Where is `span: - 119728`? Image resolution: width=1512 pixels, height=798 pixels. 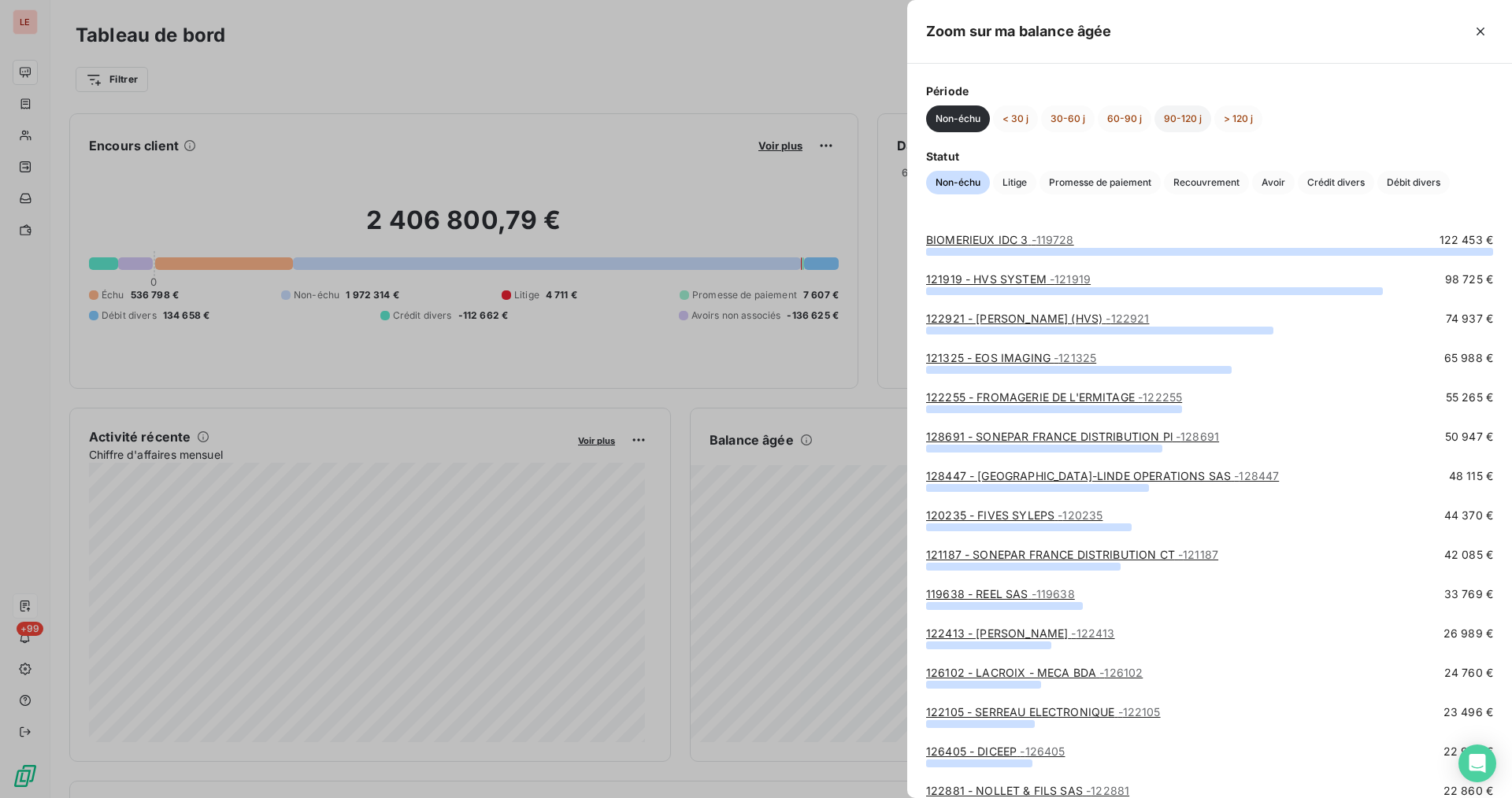
span: - 119728 is located at coordinates (1053, 240).